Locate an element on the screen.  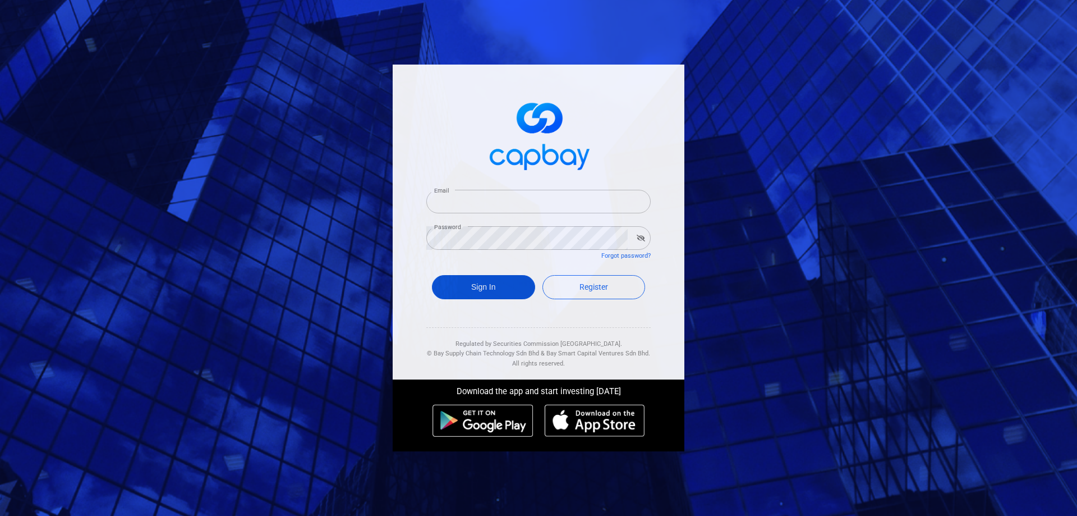
span: Bay Smart Capital Ventures Sdn Bhd. is located at coordinates (598, 353).